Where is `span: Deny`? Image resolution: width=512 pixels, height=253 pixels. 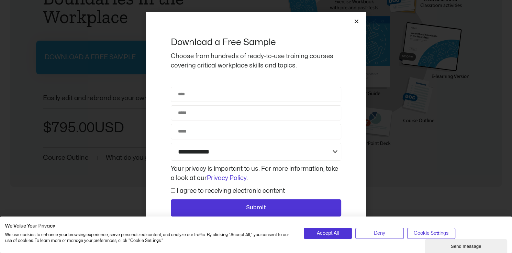
span: Deny is located at coordinates (379, 233).